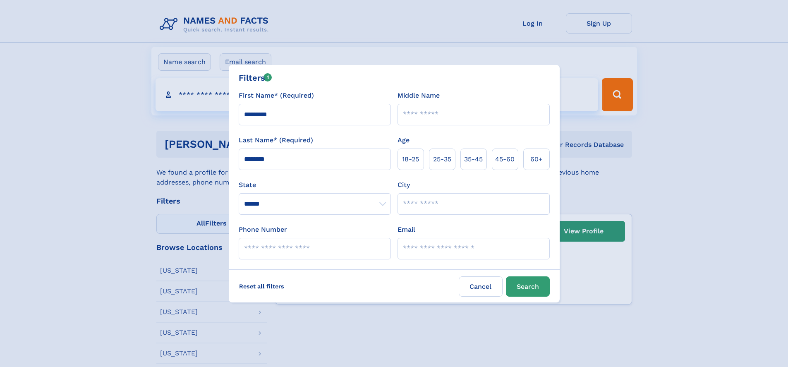  What do you see at coordinates (315, 185) in the screenshot?
I see `label: State` at bounding box center [315, 185].